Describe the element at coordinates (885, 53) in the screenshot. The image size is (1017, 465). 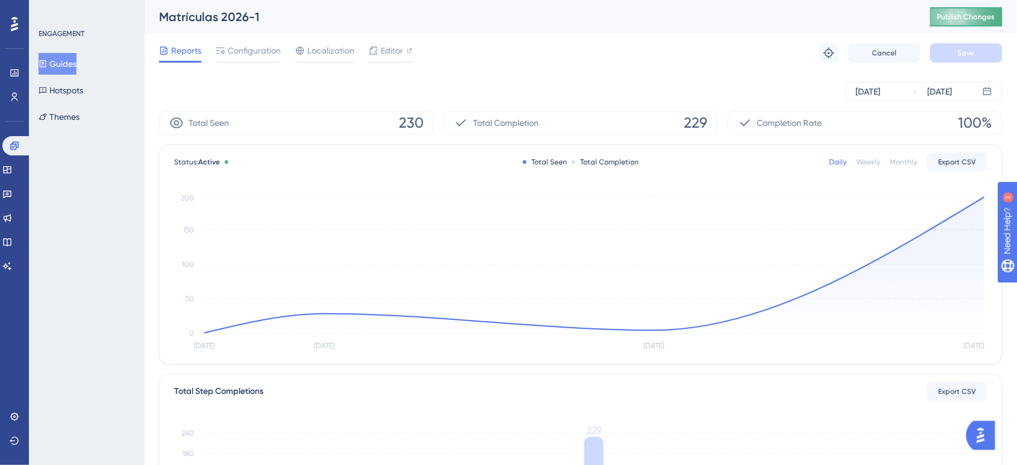
I see `button: Cancel` at that location.